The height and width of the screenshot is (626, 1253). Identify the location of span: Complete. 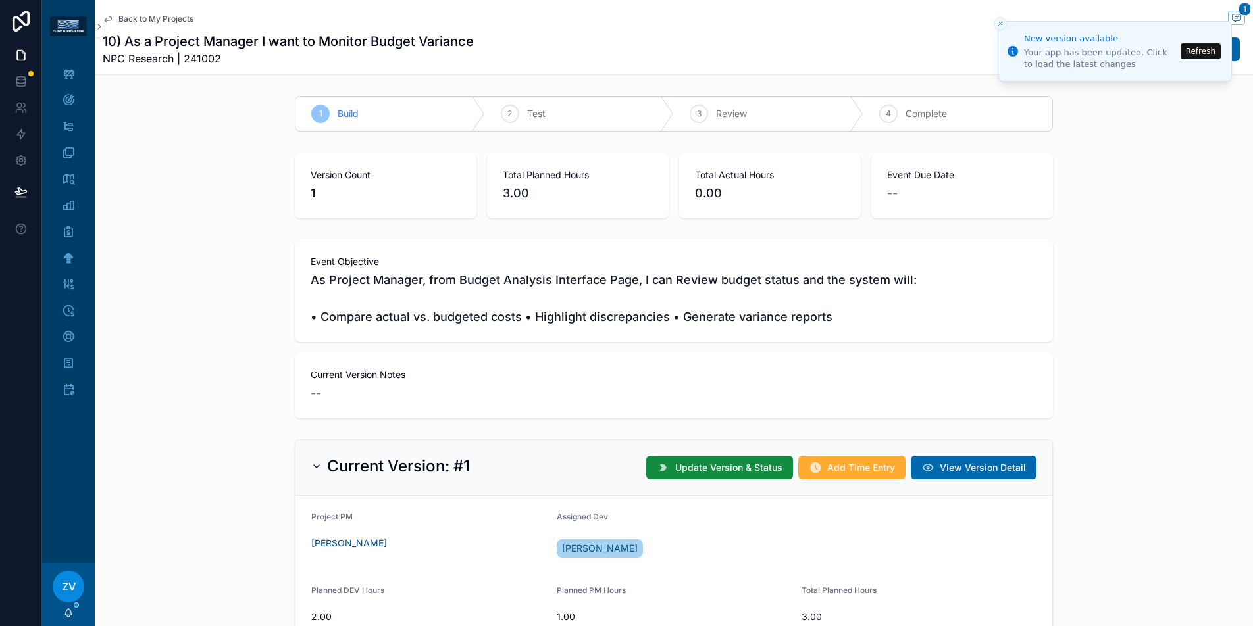
(926, 114).